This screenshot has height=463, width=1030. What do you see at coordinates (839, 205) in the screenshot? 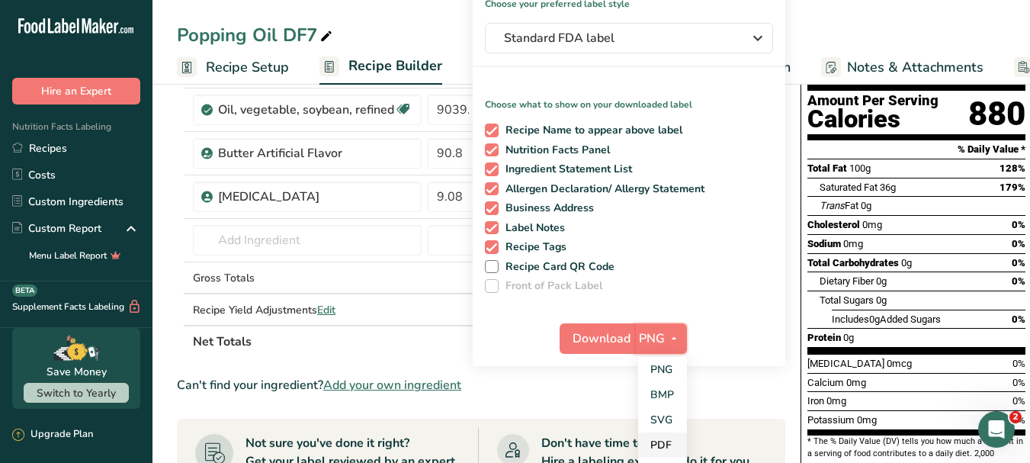
I see `span: Fat` at bounding box center [839, 205].